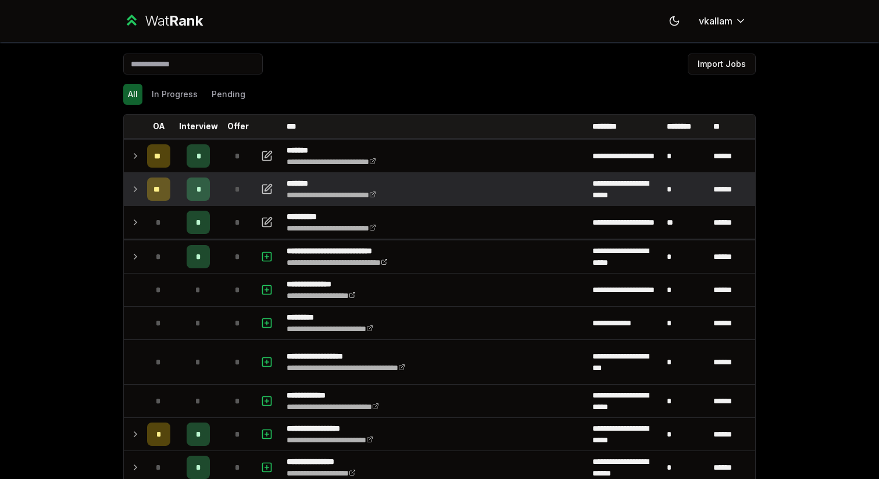  I want to click on a: WatRank, so click(163, 21).